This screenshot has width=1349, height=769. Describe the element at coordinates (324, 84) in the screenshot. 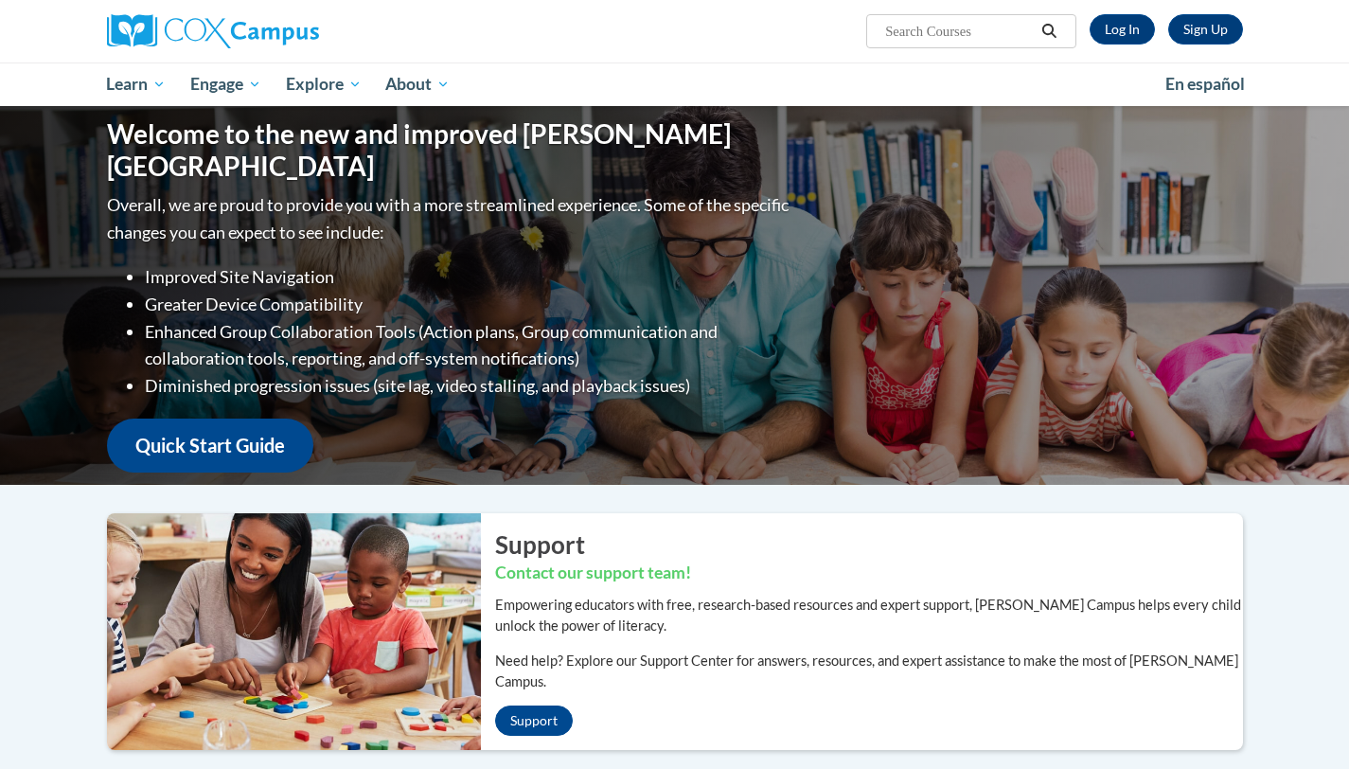

I see `span: Explore` at that location.